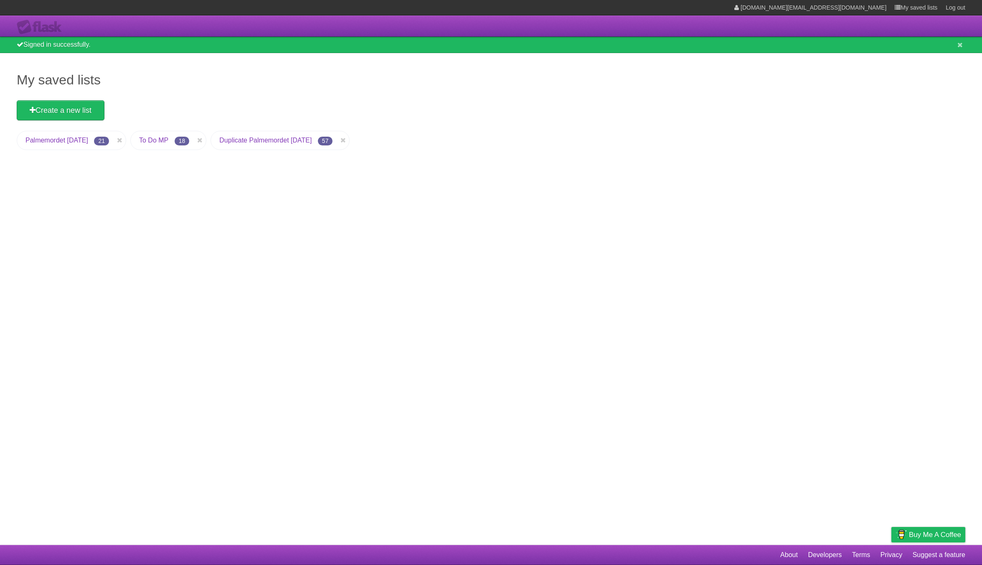 The width and height of the screenshot is (982, 565). What do you see at coordinates (101, 141) in the screenshot?
I see `span: 21` at bounding box center [101, 141].